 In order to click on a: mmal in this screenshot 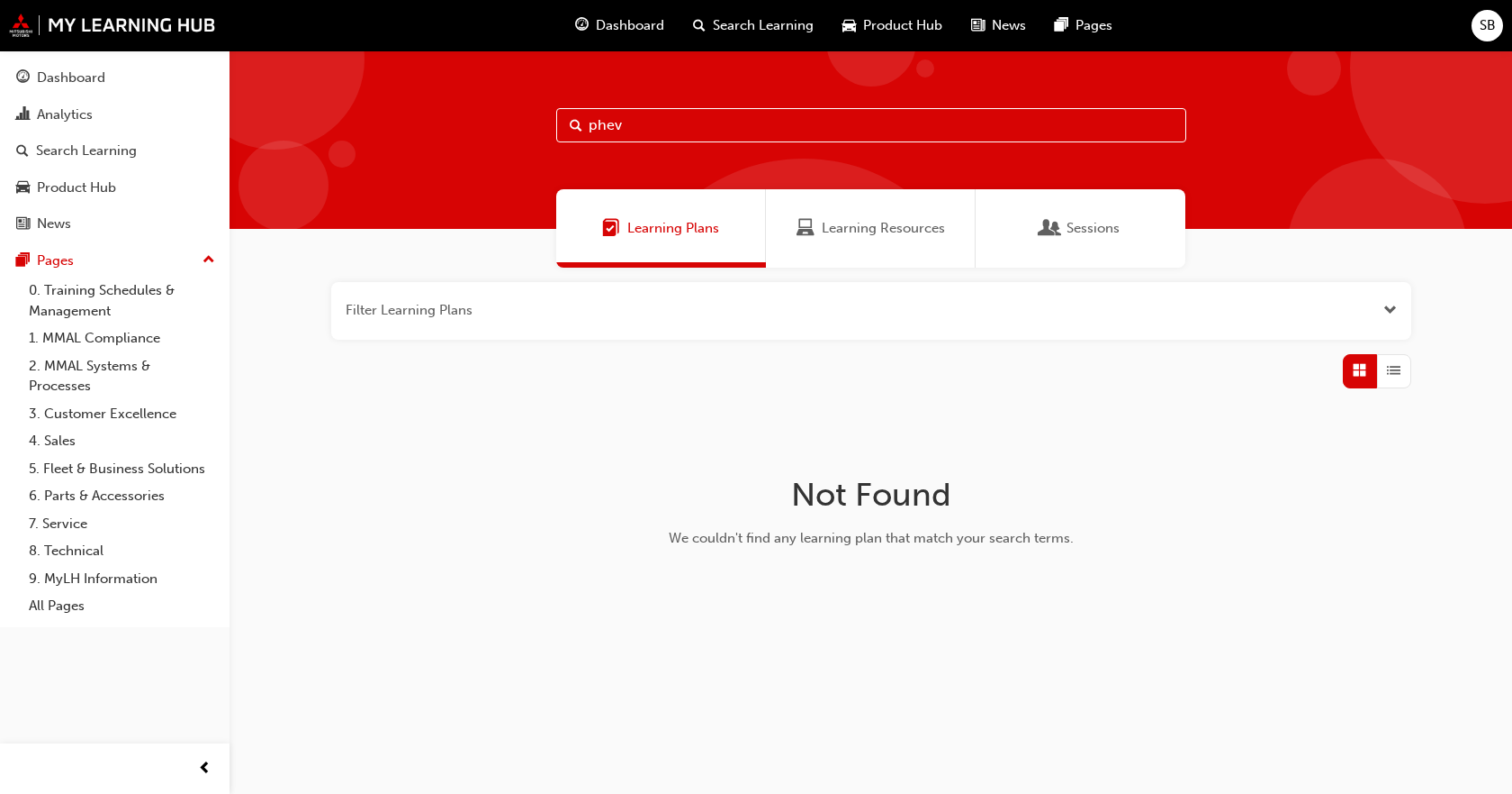, I will do `click(113, 25)`.